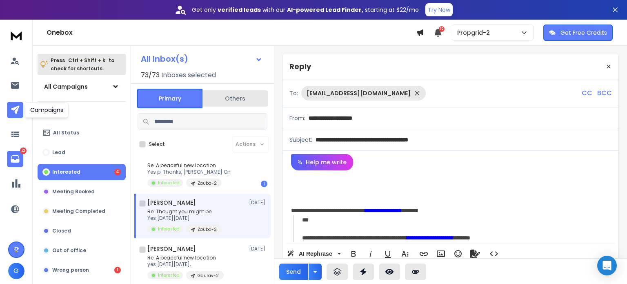 The height and width of the screenshot is (284, 627). I want to click on button: AI Rephrase, so click(314, 254).